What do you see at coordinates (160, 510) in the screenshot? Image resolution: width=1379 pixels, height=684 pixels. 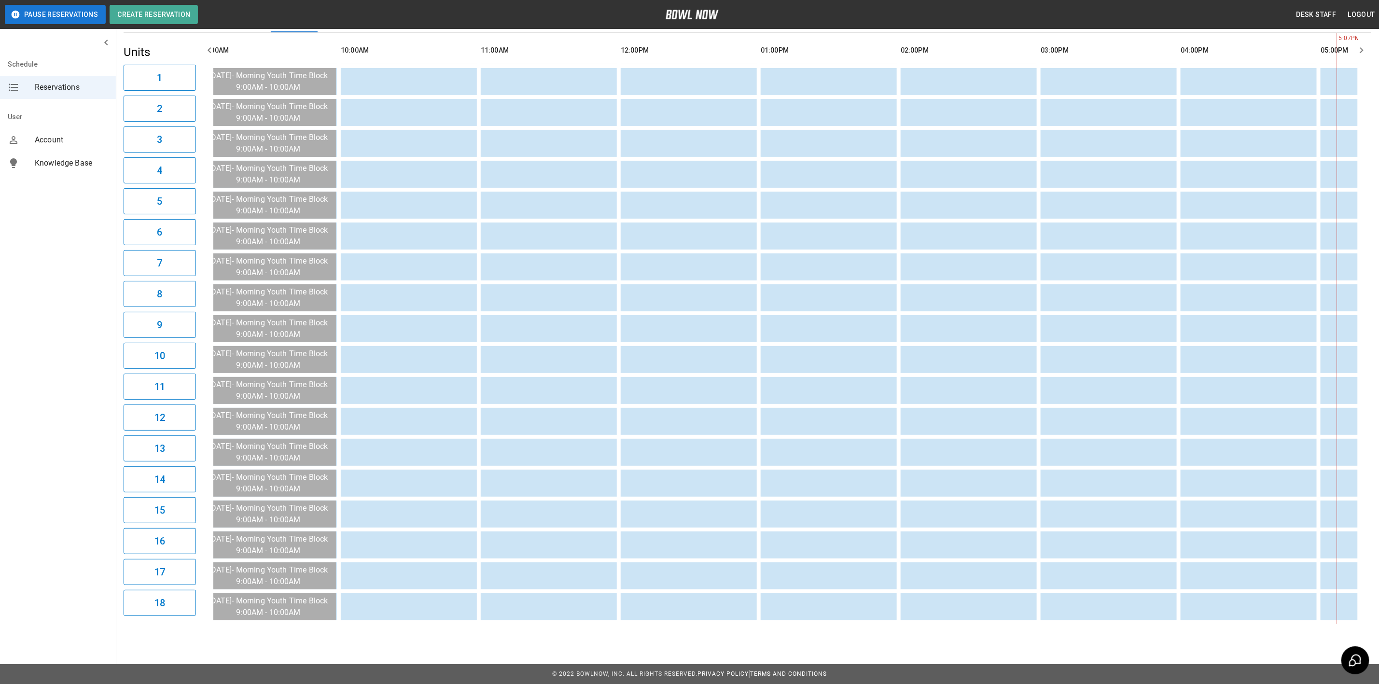 I see `button: 15` at bounding box center [160, 510].